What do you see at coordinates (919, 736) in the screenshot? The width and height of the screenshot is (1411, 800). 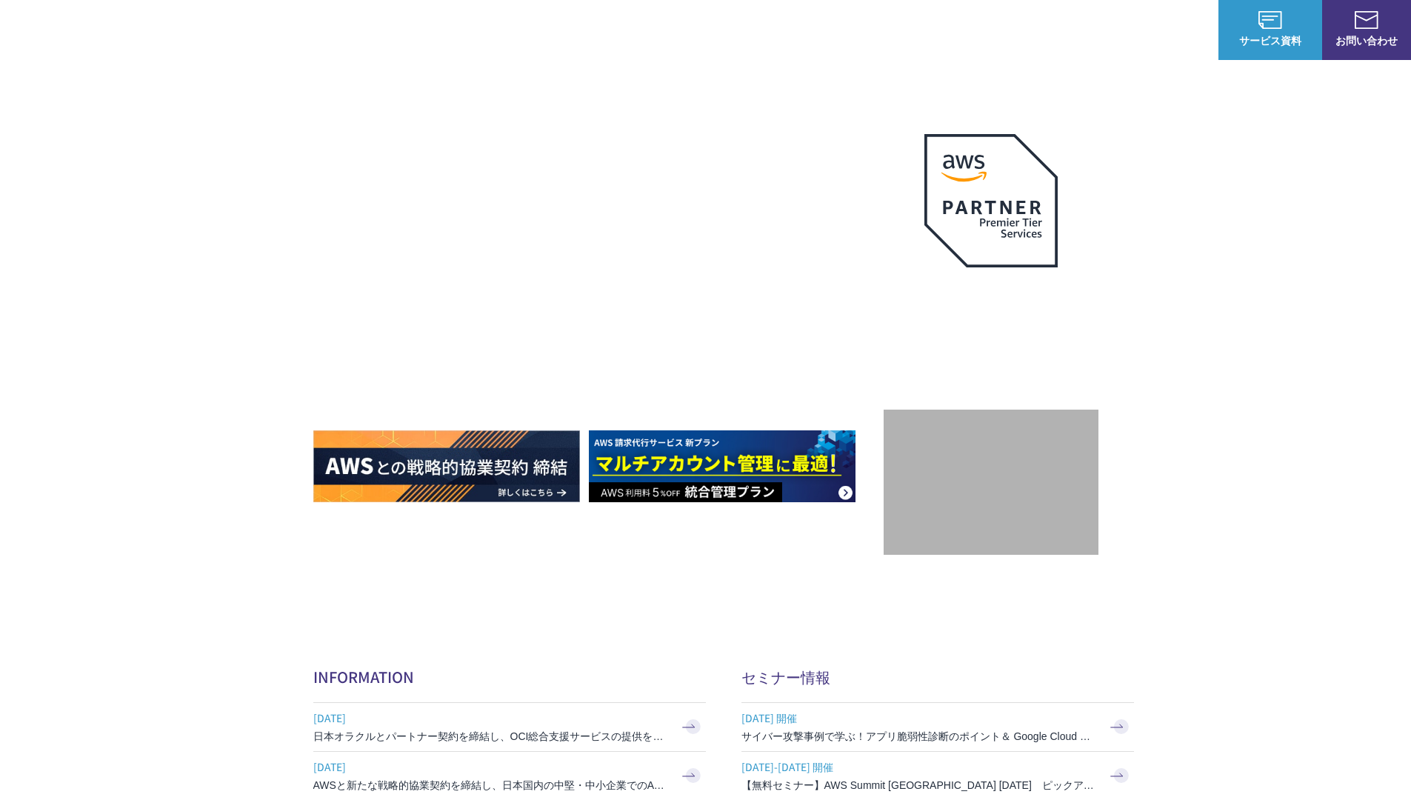 I see `h3: サイバー攻撃事例で学ぶ！アプリ脆弱性診断のポイント＆ Google Cloud セキュリティ対策` at bounding box center [919, 736].